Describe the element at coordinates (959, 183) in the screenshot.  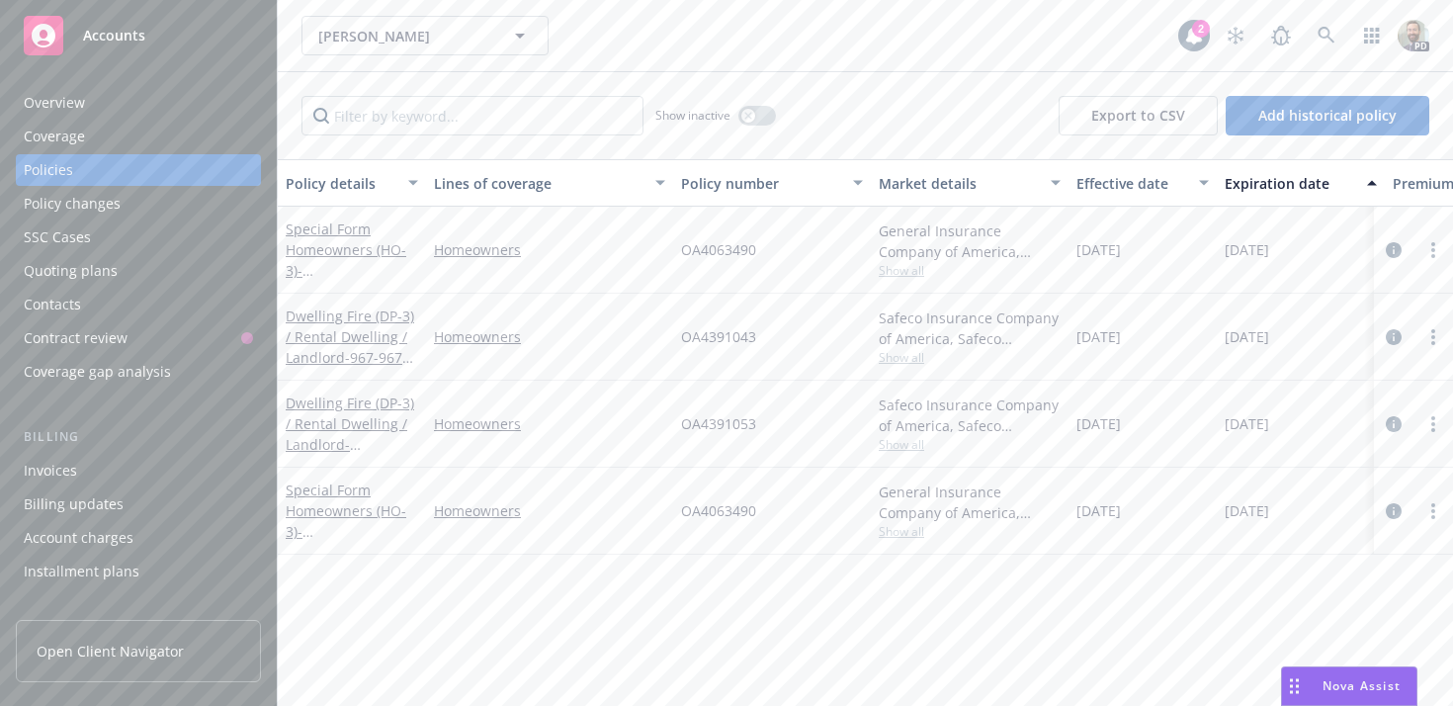
I see `div: Market details` at that location.